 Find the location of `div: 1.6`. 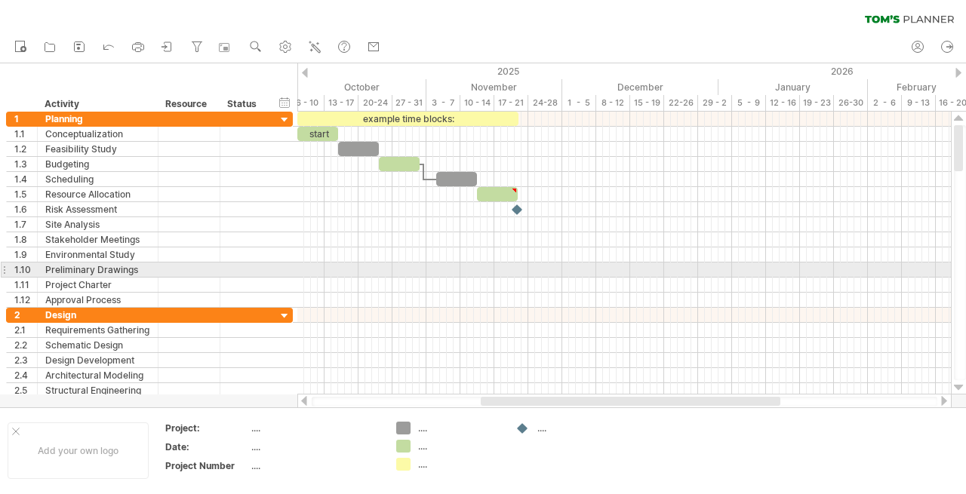

div: 1.6 is located at coordinates (26, 209).